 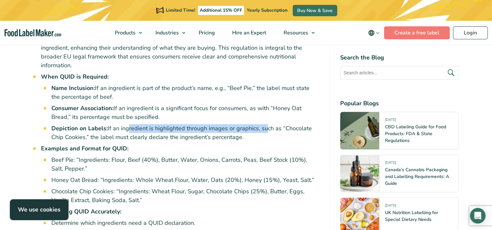 What do you see at coordinates (417, 33) in the screenshot?
I see `a: Create a free label` at bounding box center [417, 33].